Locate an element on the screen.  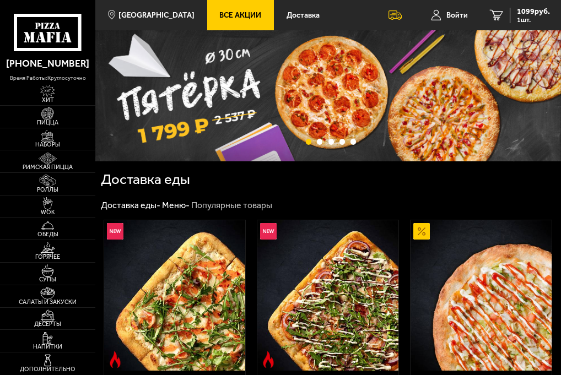
a: Меню- is located at coordinates (176, 205).